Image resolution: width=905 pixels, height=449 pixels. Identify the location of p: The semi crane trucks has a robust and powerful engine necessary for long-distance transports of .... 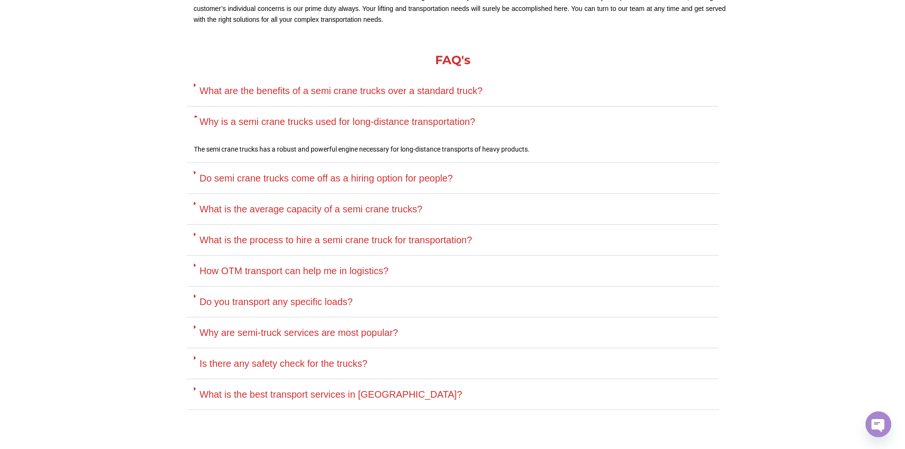
(453, 150).